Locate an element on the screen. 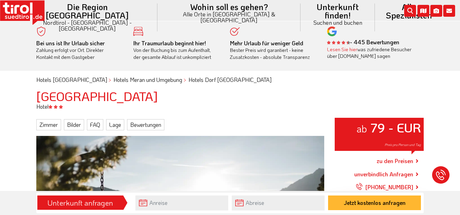  a: Bewertungen is located at coordinates (145, 125).